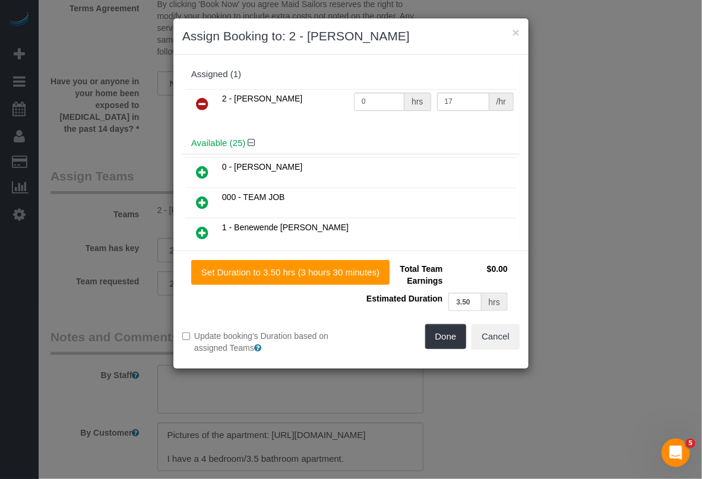  I want to click on button: Cancel, so click(495, 337).